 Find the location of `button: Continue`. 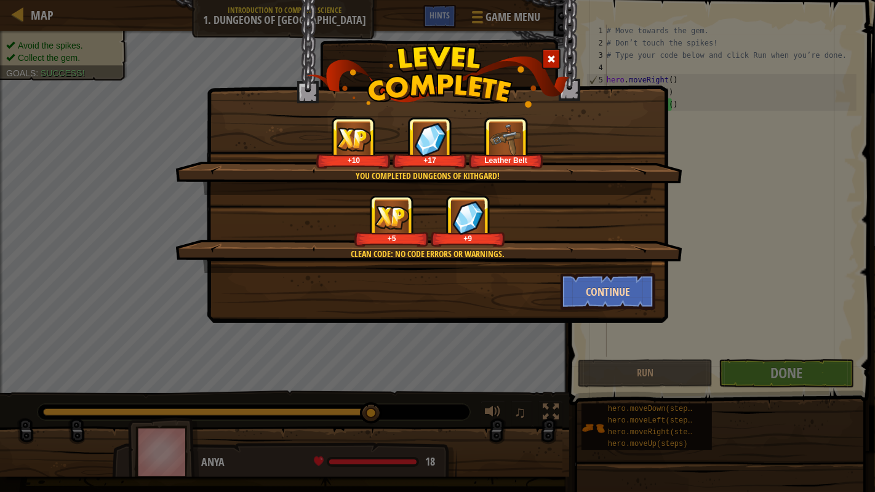

button: Continue is located at coordinates (608, 292).